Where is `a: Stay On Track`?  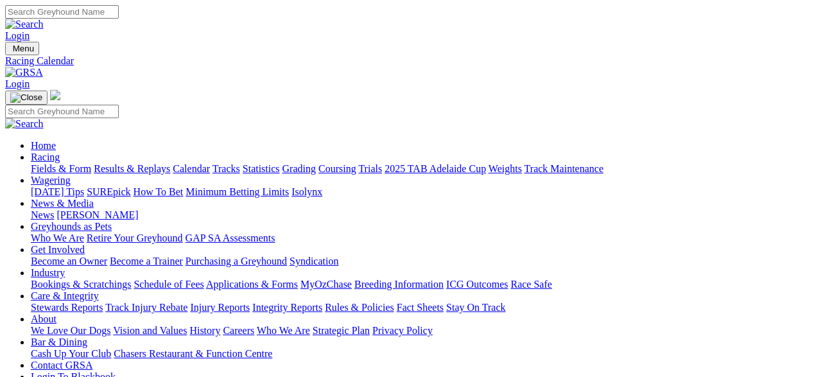
a: Stay On Track is located at coordinates (476, 307).